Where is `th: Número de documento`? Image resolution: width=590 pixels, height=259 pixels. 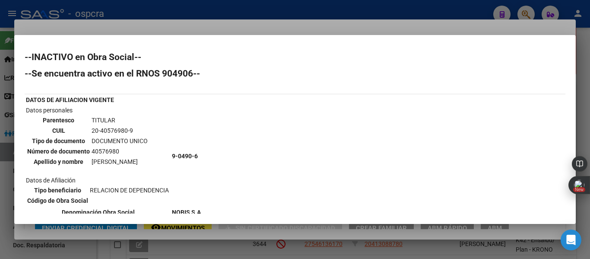 th: Número de documento is located at coordinates (58, 151).